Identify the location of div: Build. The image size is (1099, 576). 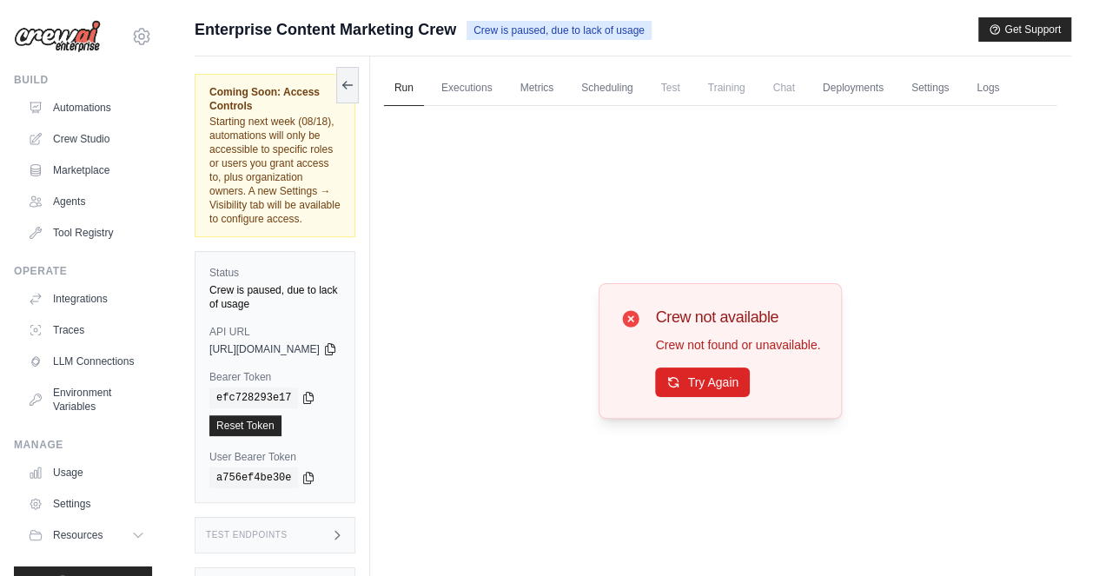
(83, 80).